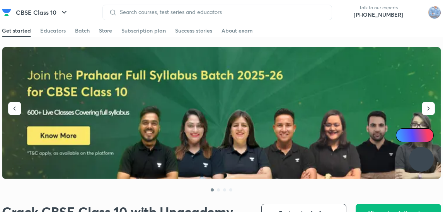 Image resolution: width=443 pixels, height=212 pixels. What do you see at coordinates (7, 12) in the screenshot?
I see `a: Company Logo` at bounding box center [7, 12].